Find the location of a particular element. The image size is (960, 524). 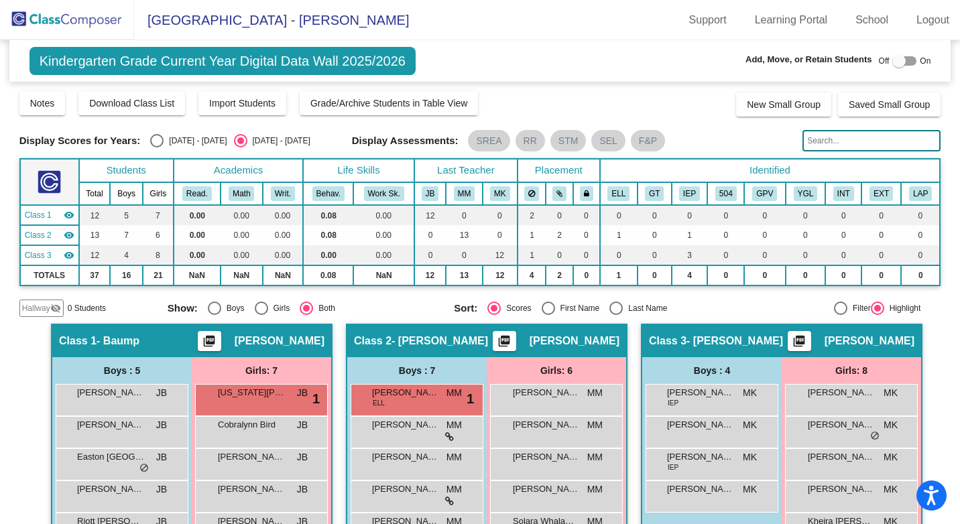

th: Total is located at coordinates (95, 194).